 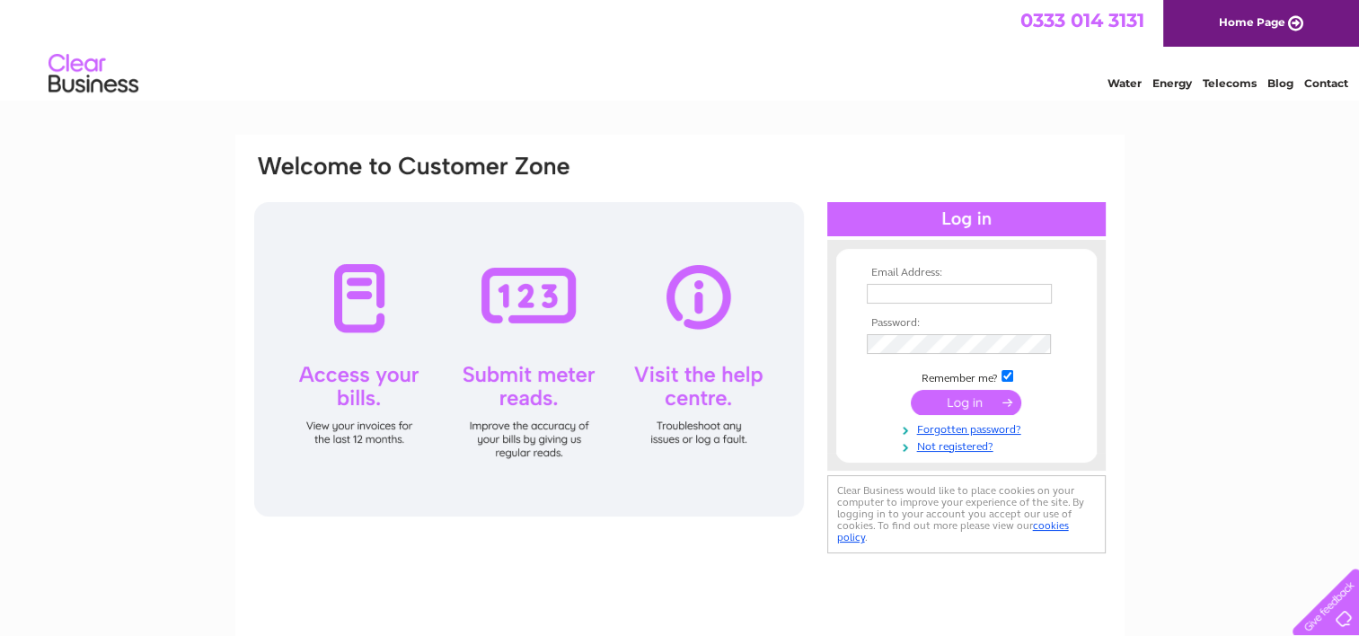 What do you see at coordinates (968, 445) in the screenshot?
I see `a: Not registered?` at bounding box center [968, 445].